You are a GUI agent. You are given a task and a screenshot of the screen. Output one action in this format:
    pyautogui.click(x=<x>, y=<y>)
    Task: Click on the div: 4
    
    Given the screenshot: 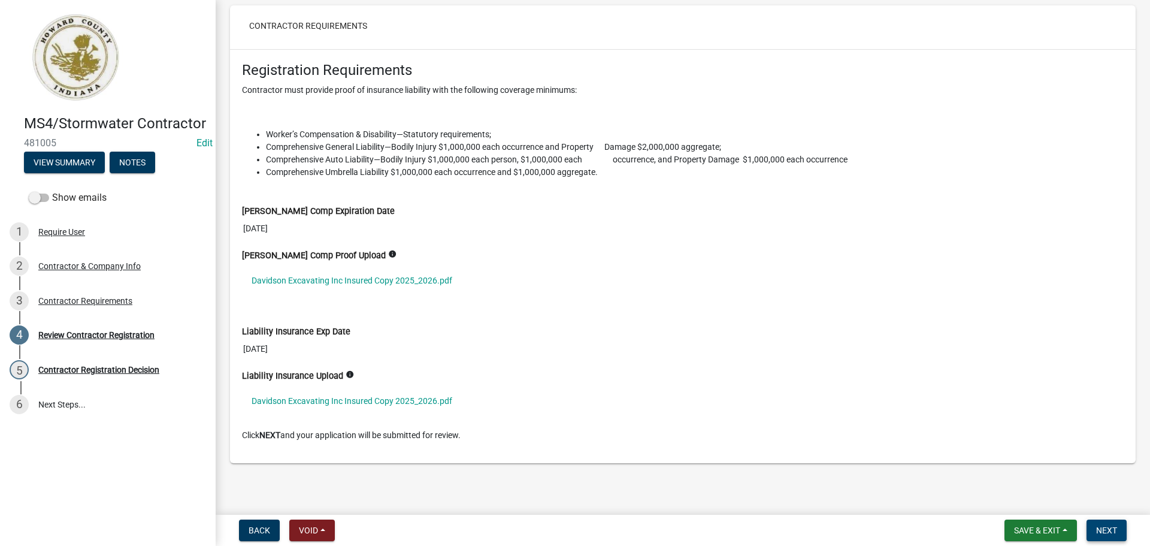 What is the action you would take?
    pyautogui.click(x=19, y=335)
    